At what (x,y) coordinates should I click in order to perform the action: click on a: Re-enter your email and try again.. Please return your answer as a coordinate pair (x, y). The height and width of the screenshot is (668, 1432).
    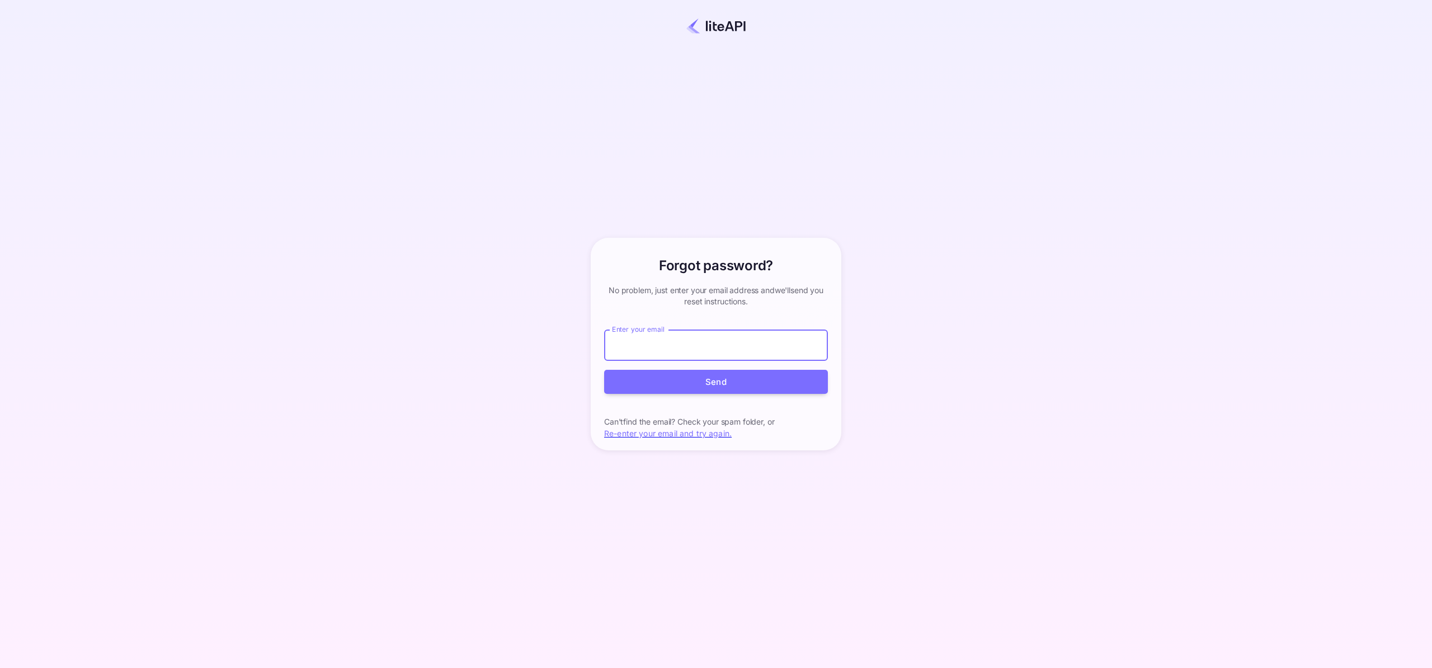
    Looking at the image, I should click on (668, 433).